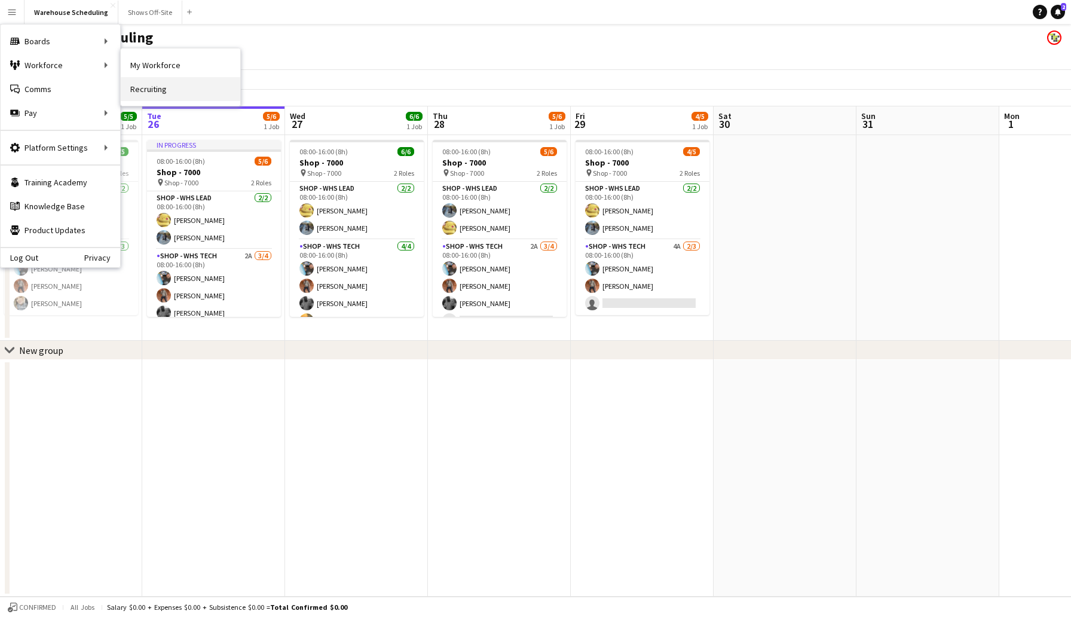 Image resolution: width=1071 pixels, height=617 pixels. Describe the element at coordinates (439, 124) in the screenshot. I see `span: 28` at that location.